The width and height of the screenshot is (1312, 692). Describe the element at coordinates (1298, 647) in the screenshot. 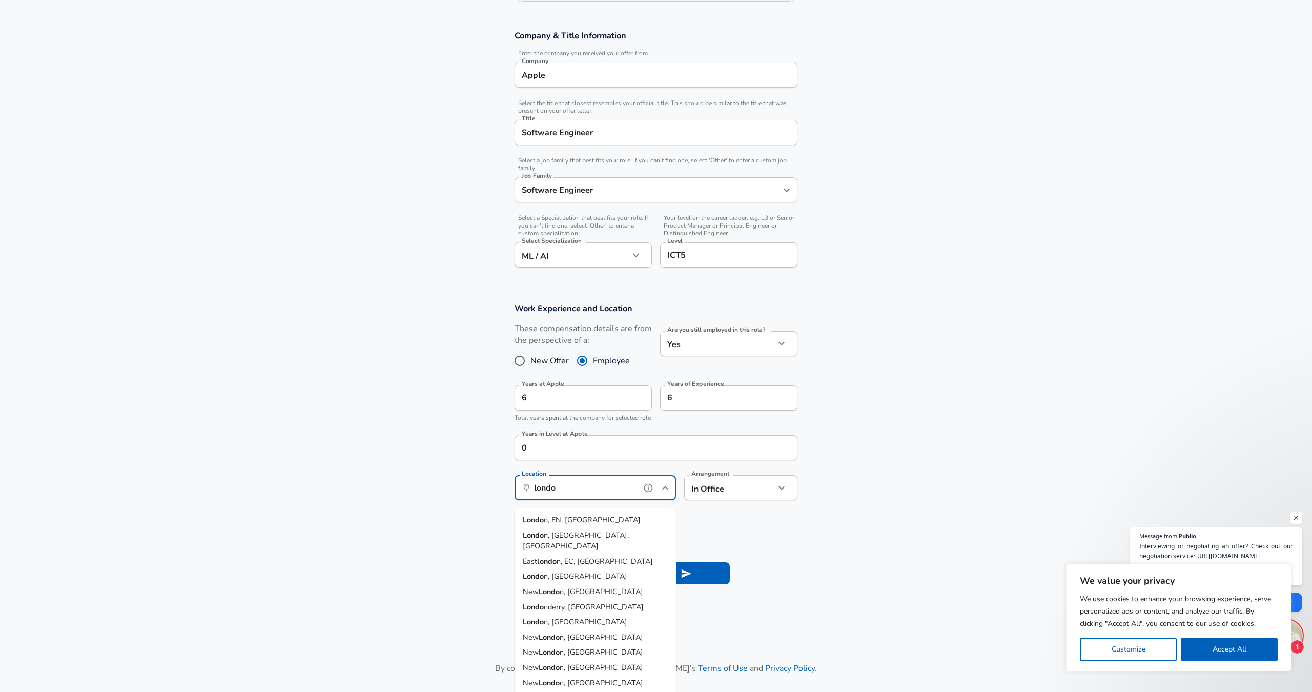

I see `span: 1` at that location.